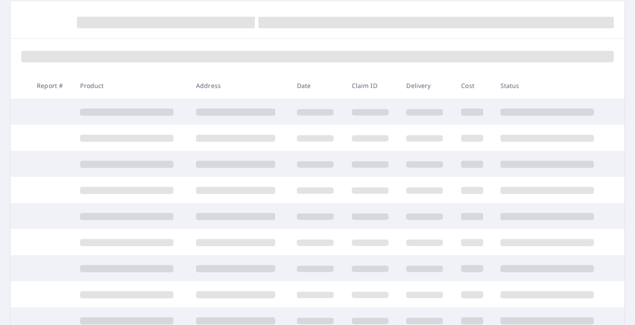 The width and height of the screenshot is (635, 325). I want to click on th: Cost, so click(474, 85).